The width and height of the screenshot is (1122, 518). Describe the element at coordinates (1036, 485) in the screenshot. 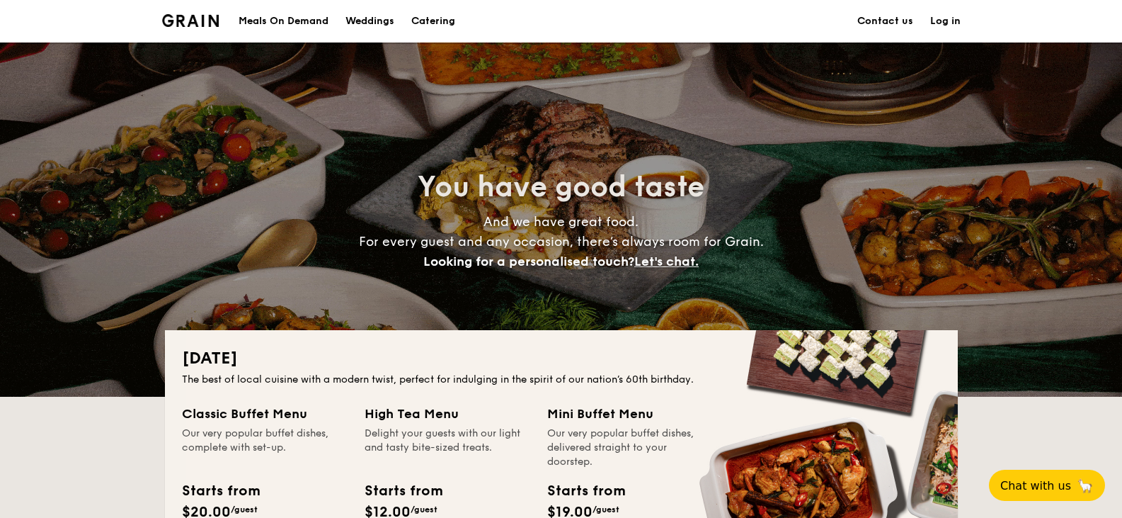

I see `span: Chat with us` at that location.